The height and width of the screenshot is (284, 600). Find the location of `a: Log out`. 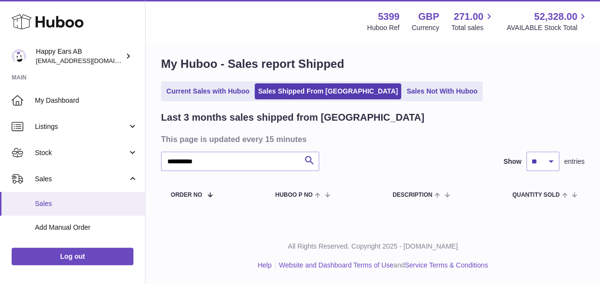

a: Log out is located at coordinates (72, 257).